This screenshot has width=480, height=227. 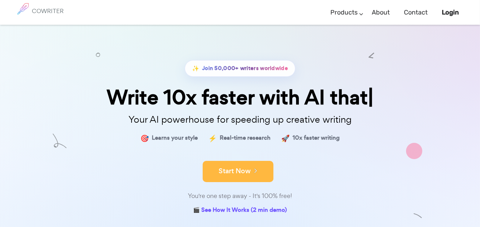 I want to click on span: Real-time research, so click(x=245, y=138).